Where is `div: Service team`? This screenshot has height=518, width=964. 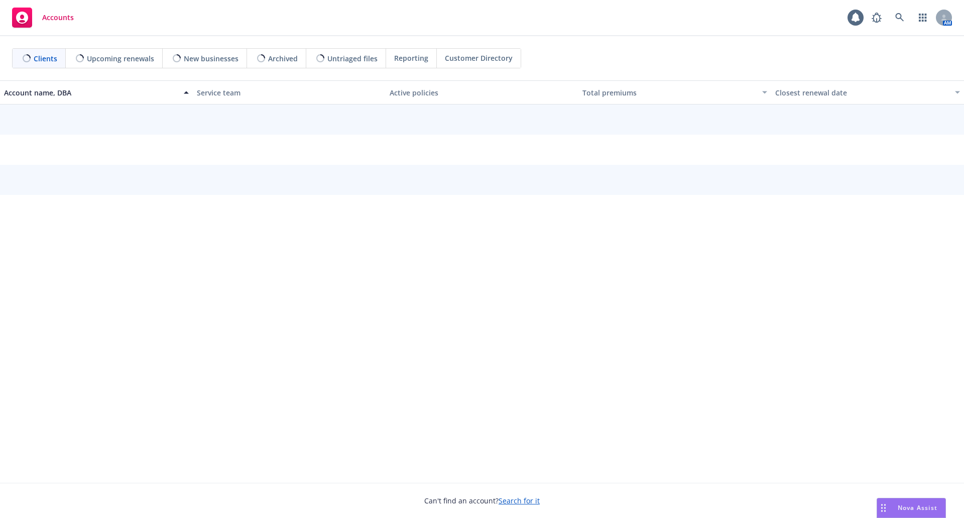
div: Service team is located at coordinates (289, 92).